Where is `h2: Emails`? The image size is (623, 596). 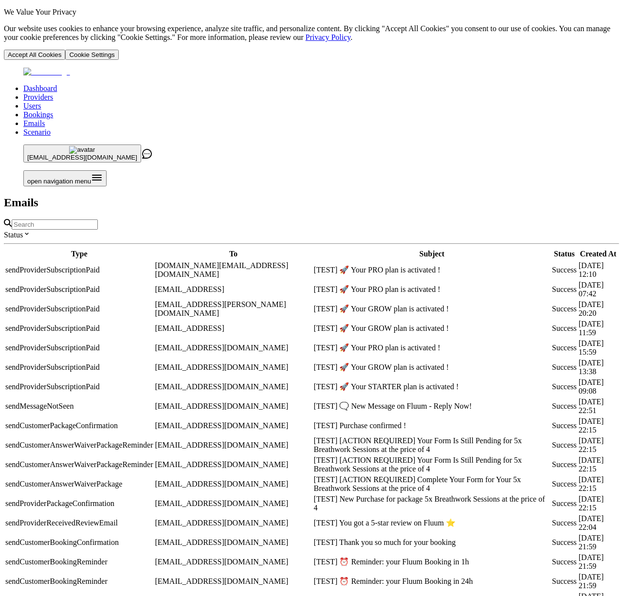
h2: Emails is located at coordinates (311, 202).